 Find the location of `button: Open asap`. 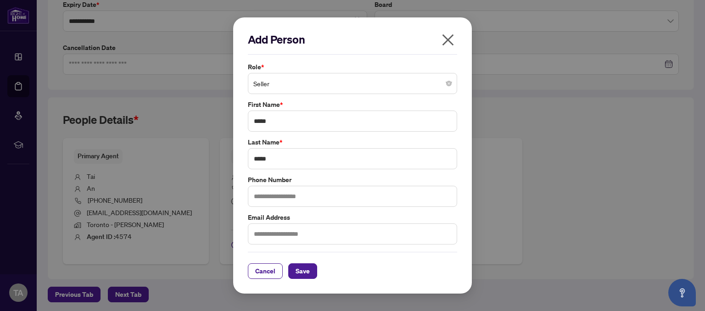

button: Open asap is located at coordinates (682, 293).